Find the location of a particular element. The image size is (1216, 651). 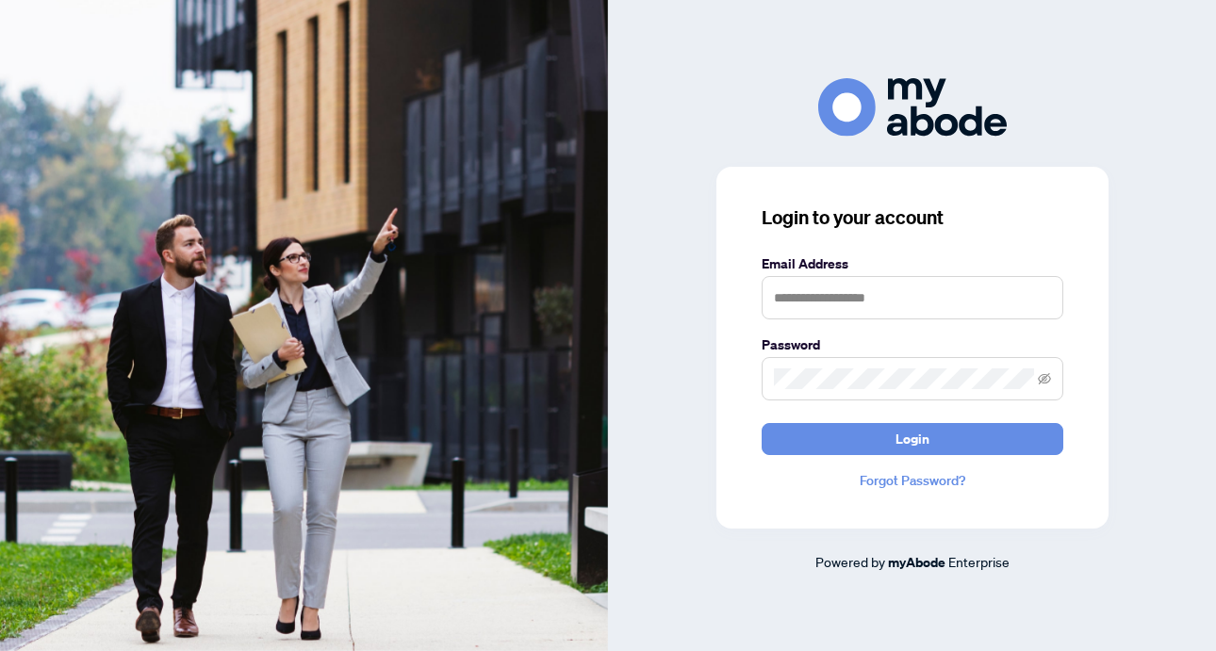

span: Enterprise is located at coordinates (979, 562).